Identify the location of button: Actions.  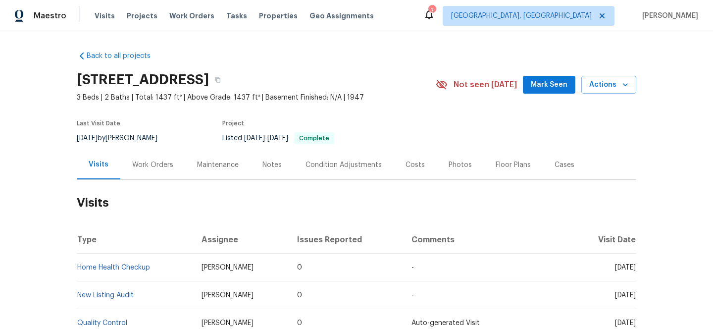
(609, 85).